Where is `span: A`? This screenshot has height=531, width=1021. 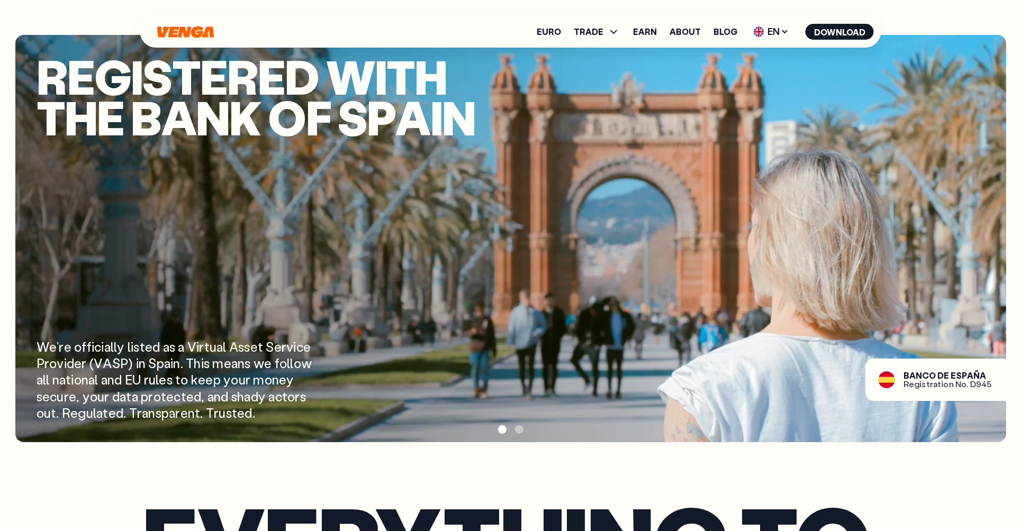
span: A is located at coordinates (233, 347).